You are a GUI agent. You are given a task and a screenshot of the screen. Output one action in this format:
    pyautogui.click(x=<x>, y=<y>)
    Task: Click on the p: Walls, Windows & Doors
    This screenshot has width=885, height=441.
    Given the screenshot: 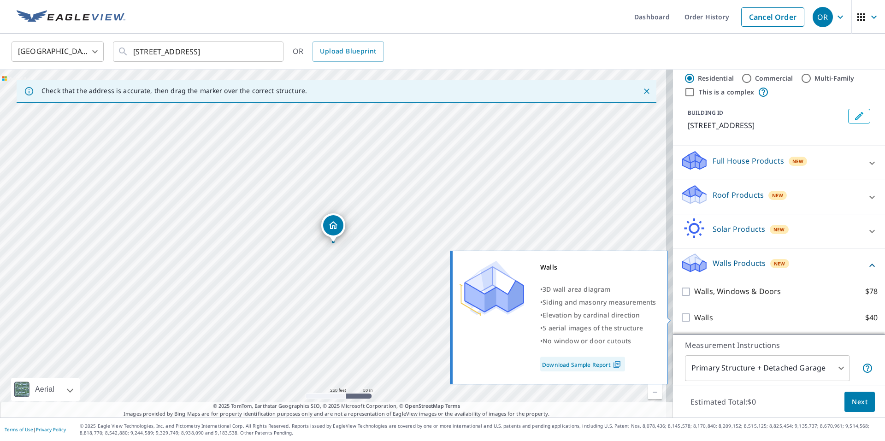 What is the action you would take?
    pyautogui.click(x=738, y=291)
    